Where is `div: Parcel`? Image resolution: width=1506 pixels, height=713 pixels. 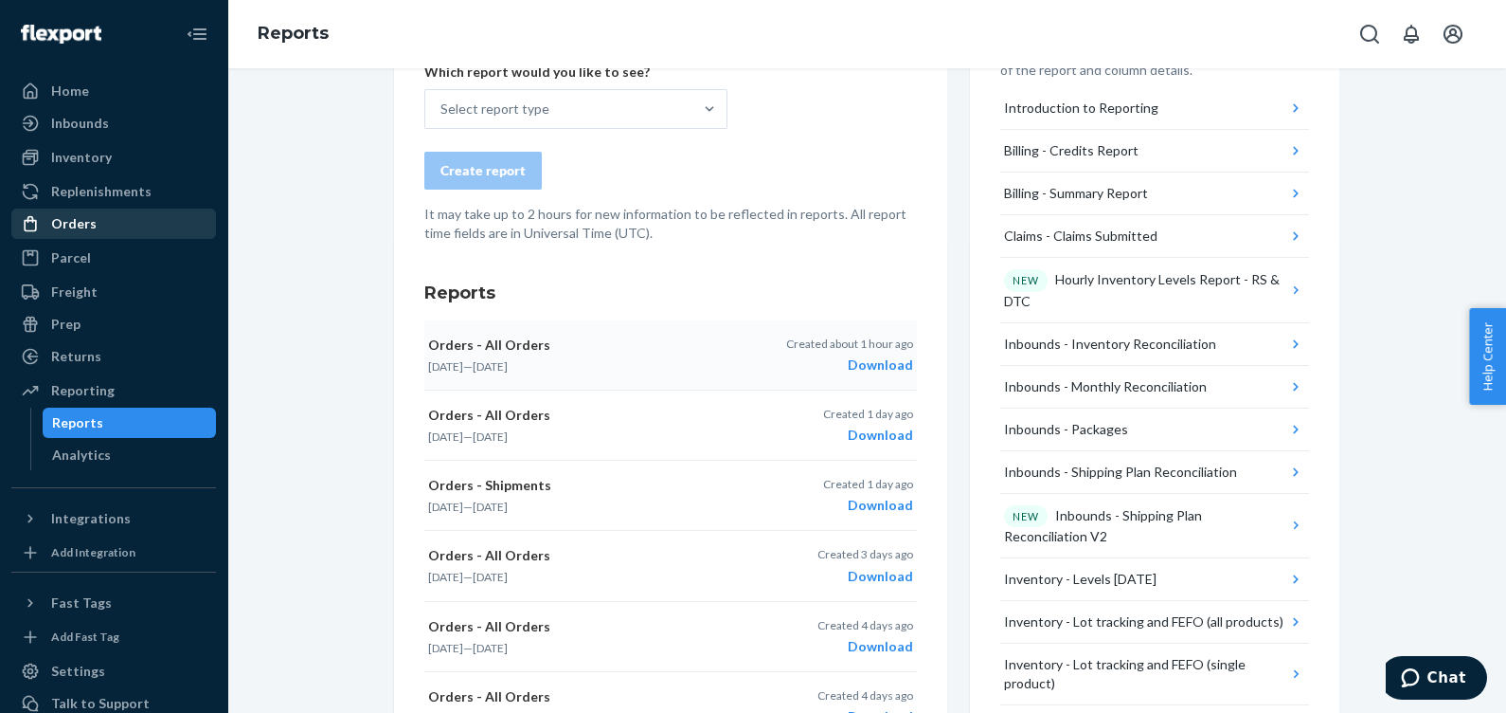 div: Parcel is located at coordinates (71, 258).